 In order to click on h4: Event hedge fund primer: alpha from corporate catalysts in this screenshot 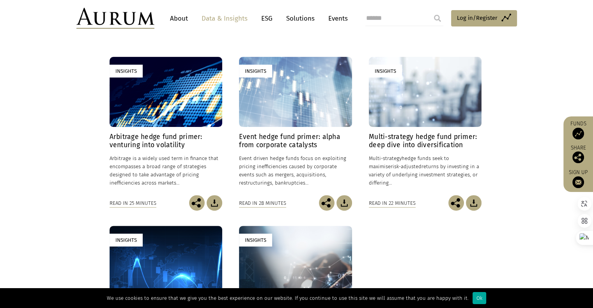, I will do `click(295, 141)`.